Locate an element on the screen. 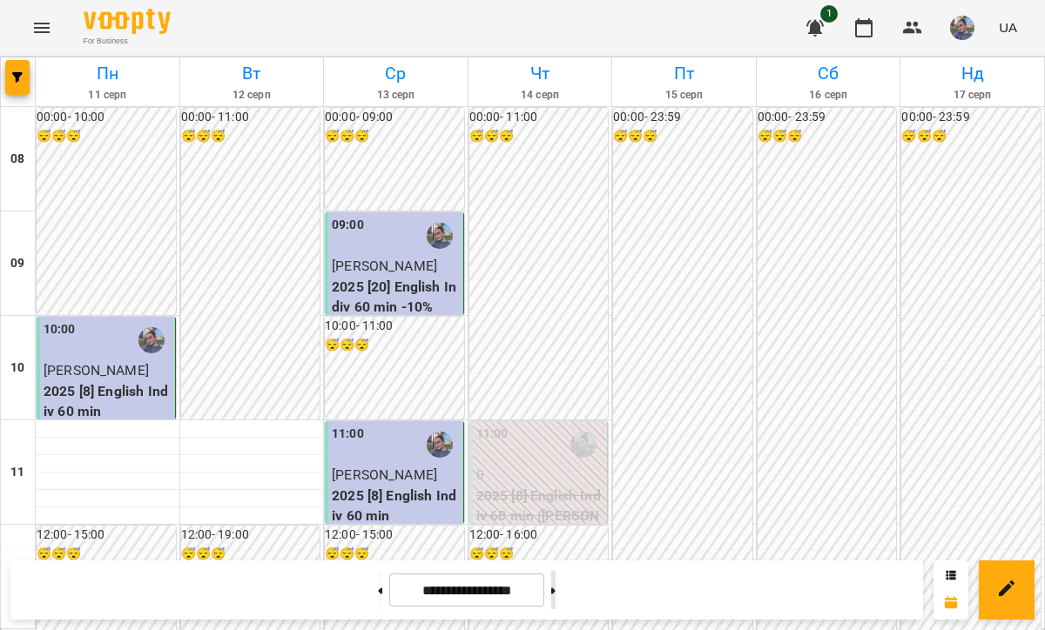 The width and height of the screenshot is (1045, 630). span: 1 is located at coordinates (829, 14).